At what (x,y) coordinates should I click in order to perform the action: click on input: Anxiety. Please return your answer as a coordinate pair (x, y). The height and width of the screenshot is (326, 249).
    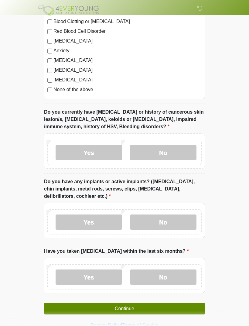
    Looking at the image, I should click on (50, 51).